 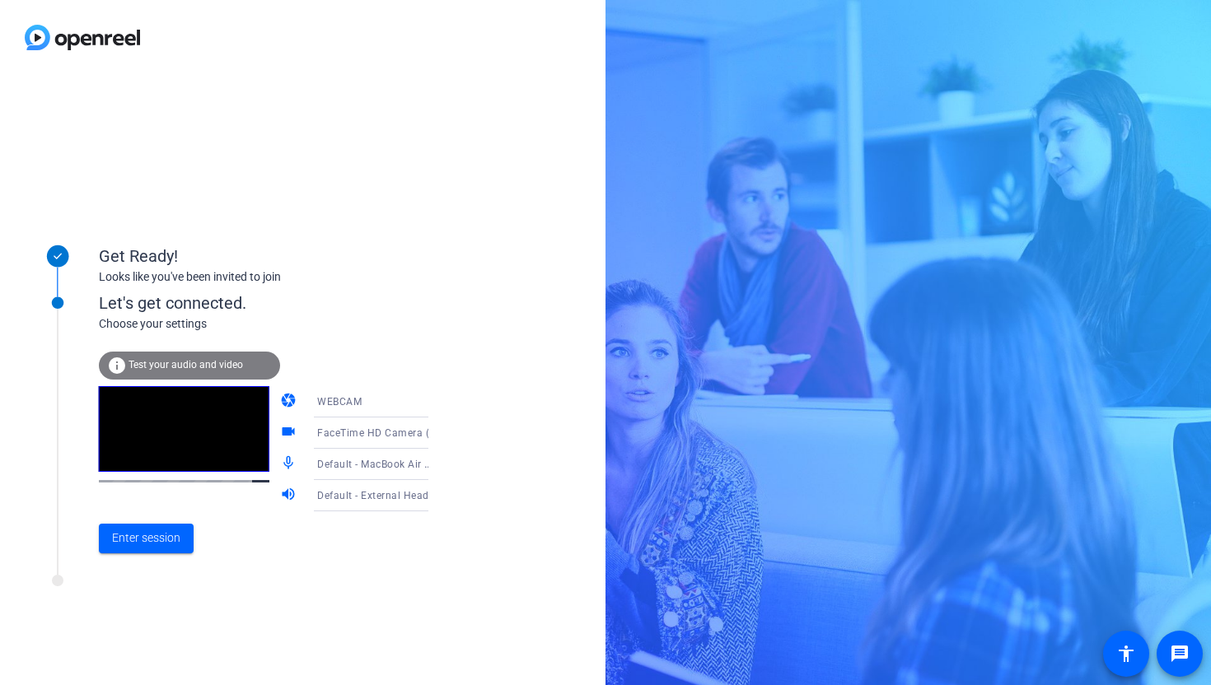 I want to click on div: Choose your settings, so click(x=280, y=324).